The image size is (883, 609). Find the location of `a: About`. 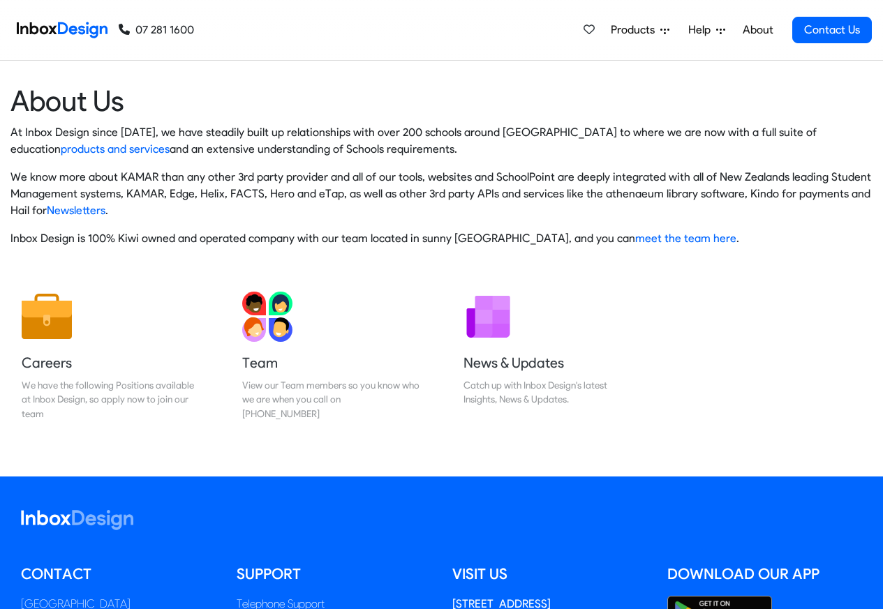

a: About is located at coordinates (757, 30).